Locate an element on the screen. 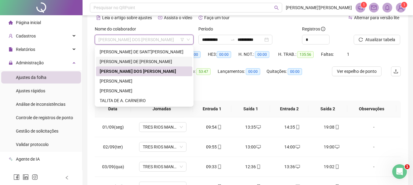 Image resolution: width=413 pixels, height=185 pixels. span: Alternar para versão lite is located at coordinates (376, 18).